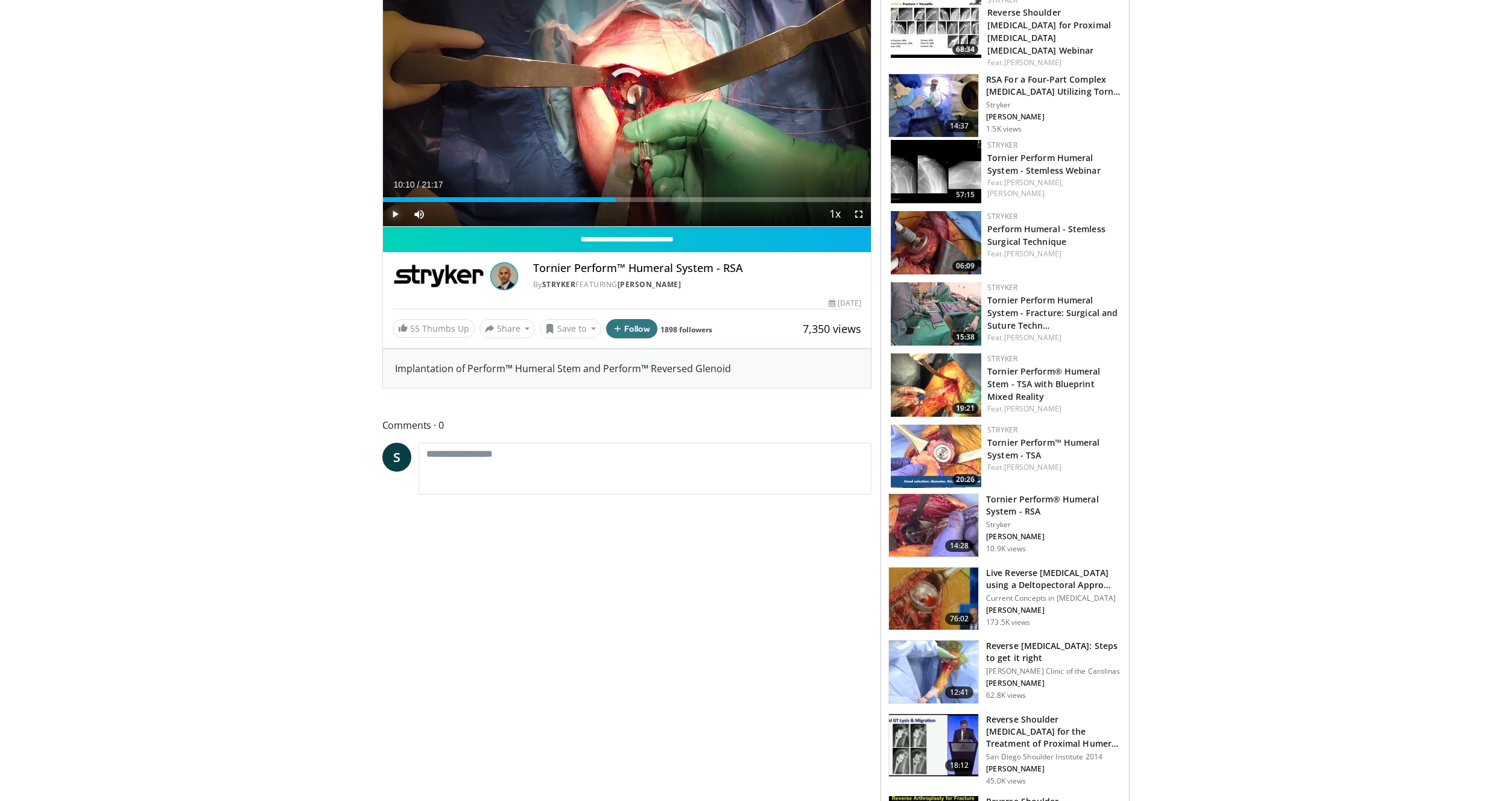 This screenshot has height=801, width=1512. What do you see at coordinates (571, 328) in the screenshot?
I see `button: Save to` at bounding box center [571, 328].